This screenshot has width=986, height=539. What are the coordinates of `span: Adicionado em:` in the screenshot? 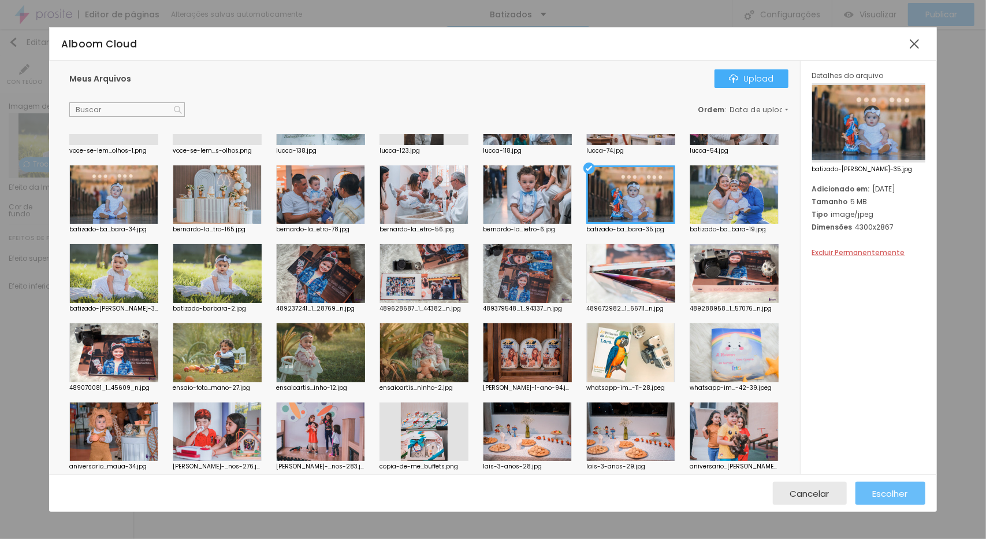 It's located at (841, 188).